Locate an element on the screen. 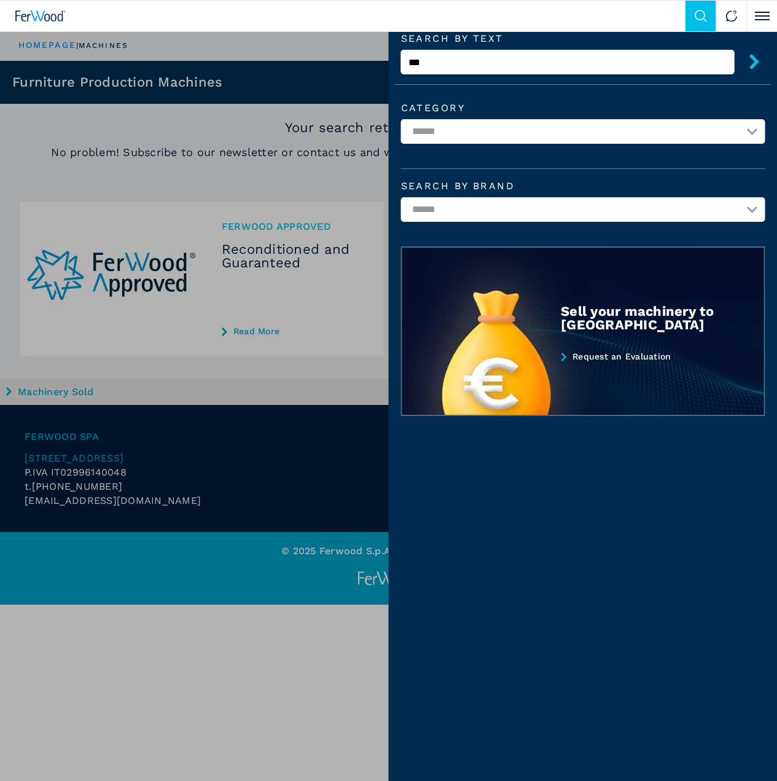  button: submit-button is located at coordinates (750, 63).